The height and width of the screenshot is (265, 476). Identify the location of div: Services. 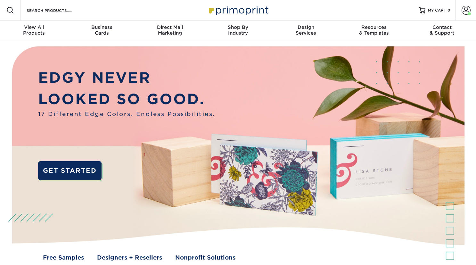
(306, 30).